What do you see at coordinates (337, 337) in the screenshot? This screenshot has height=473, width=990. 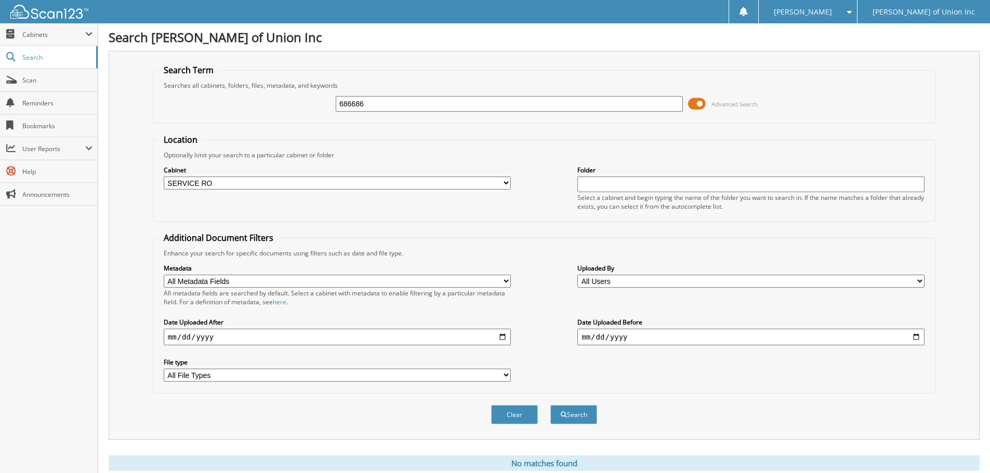 I see `input: start` at bounding box center [337, 337].